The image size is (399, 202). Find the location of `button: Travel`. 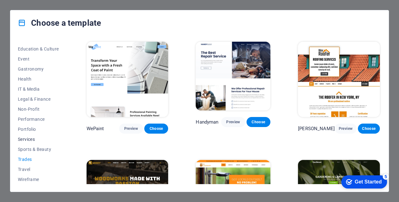

button: Travel is located at coordinates (38, 169).